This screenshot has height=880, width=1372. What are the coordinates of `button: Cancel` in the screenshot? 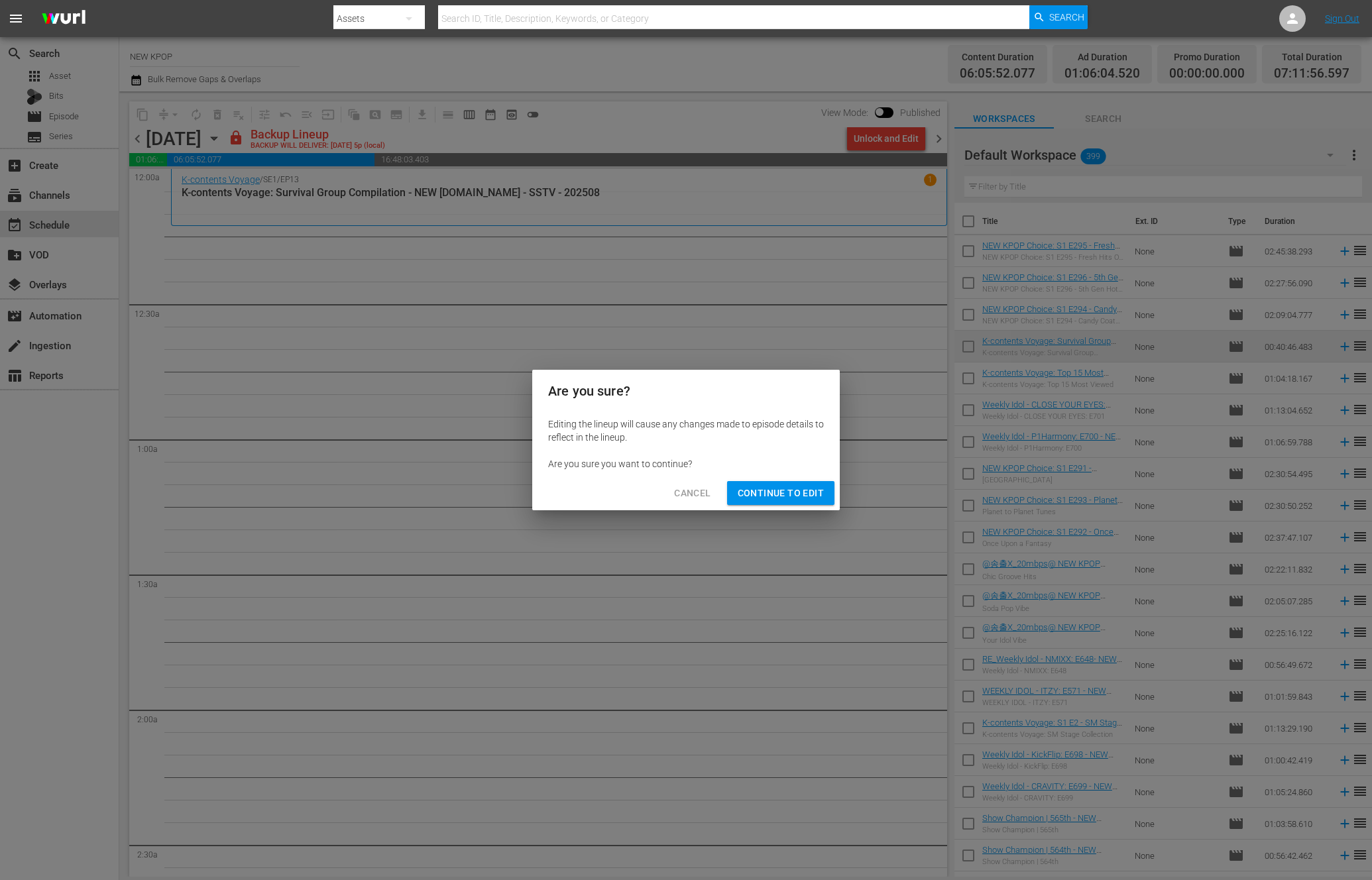 It's located at (692, 493).